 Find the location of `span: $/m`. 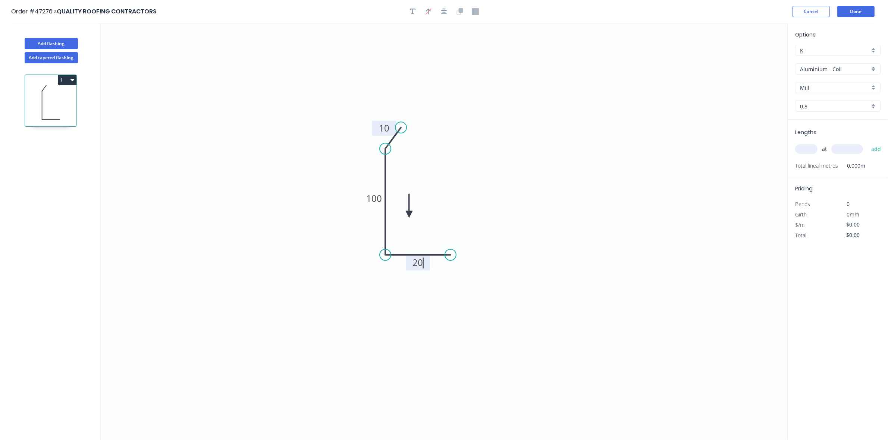

span: $/m is located at coordinates (799, 225).